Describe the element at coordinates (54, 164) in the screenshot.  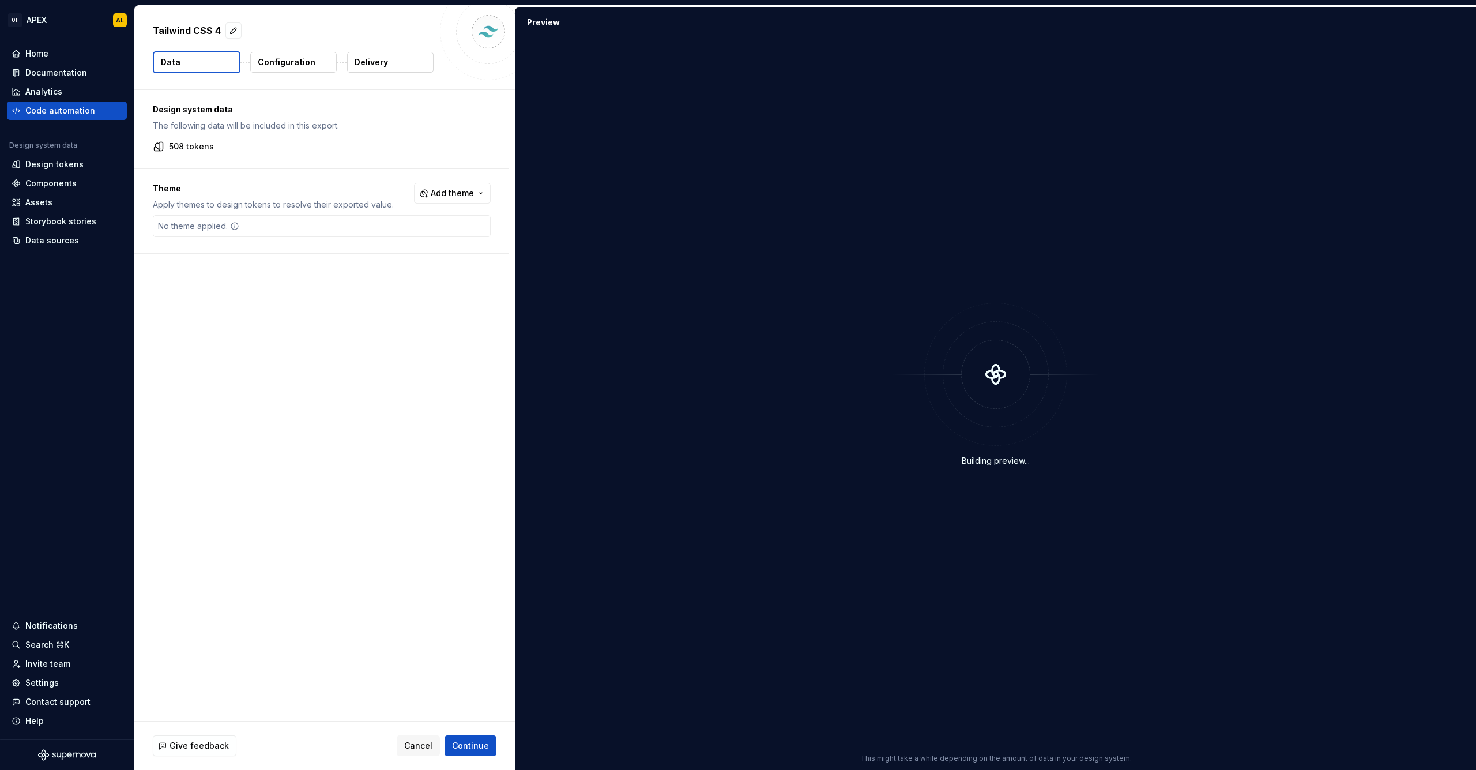
I see `div: Design tokens` at that location.